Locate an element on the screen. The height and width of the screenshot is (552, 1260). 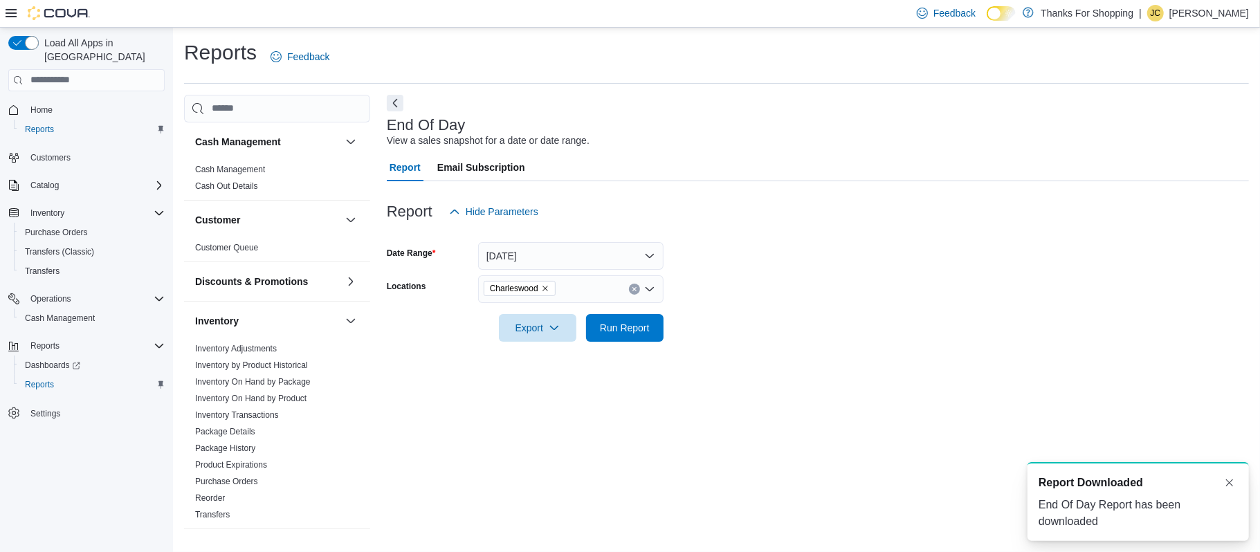
a: Home is located at coordinates (42, 110).